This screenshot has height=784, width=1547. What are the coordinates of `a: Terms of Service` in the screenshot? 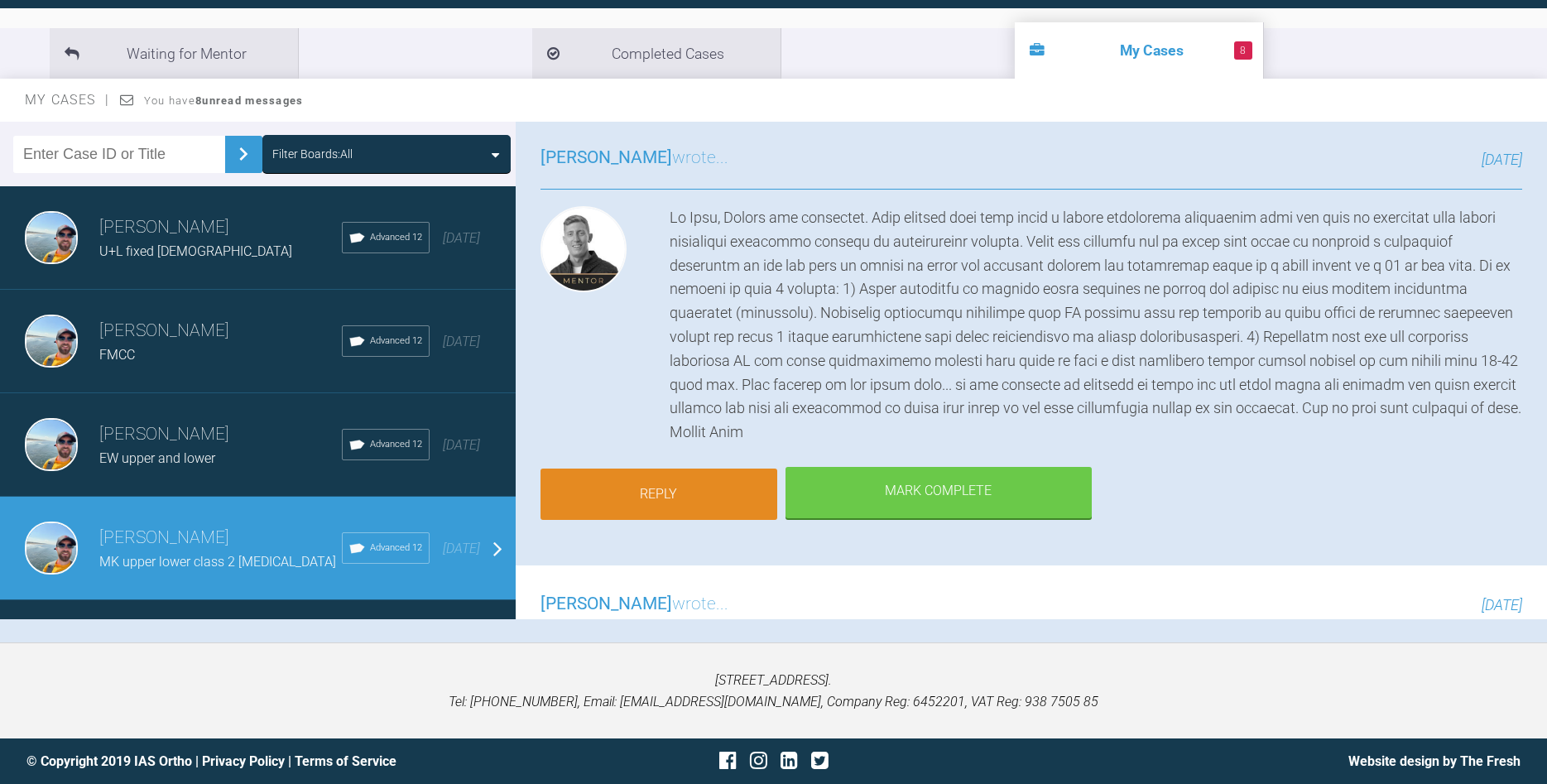 It's located at (345, 761).